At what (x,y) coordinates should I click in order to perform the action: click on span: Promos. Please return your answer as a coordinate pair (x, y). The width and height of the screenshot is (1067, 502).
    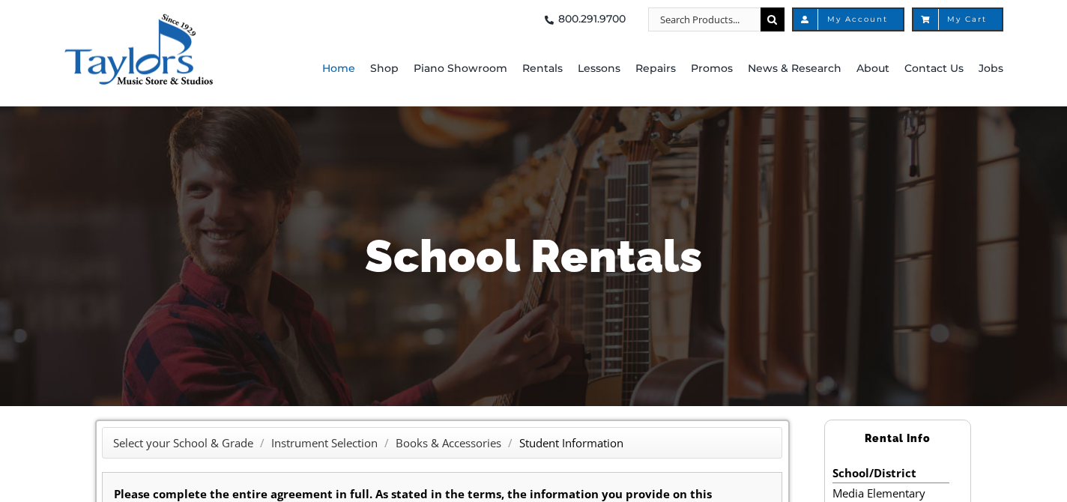
    Looking at the image, I should click on (712, 69).